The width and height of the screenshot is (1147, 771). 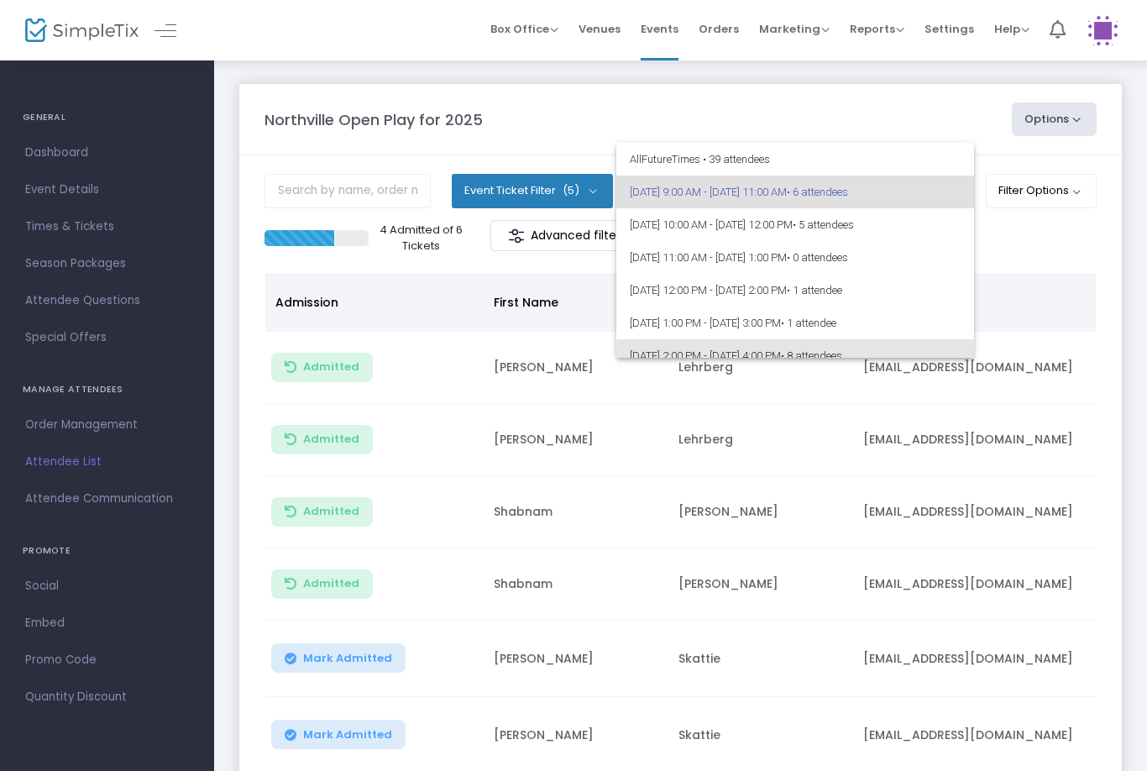 What do you see at coordinates (817, 191) in the screenshot?
I see `span: • 6 attendees` at bounding box center [817, 191].